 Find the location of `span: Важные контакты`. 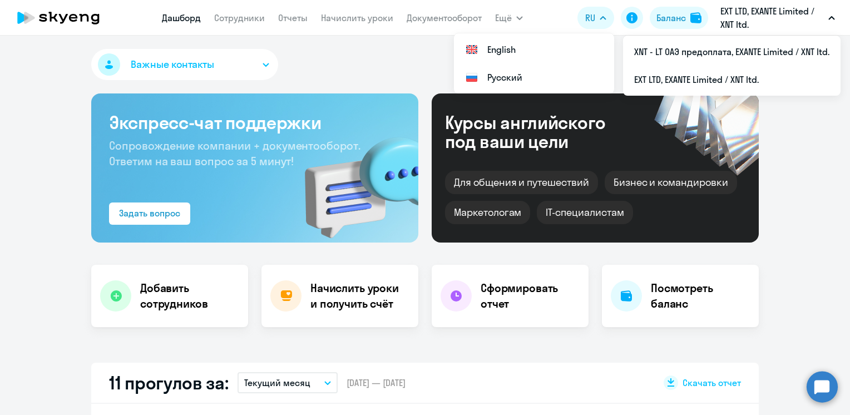

span: Важные контакты is located at coordinates (172, 65).